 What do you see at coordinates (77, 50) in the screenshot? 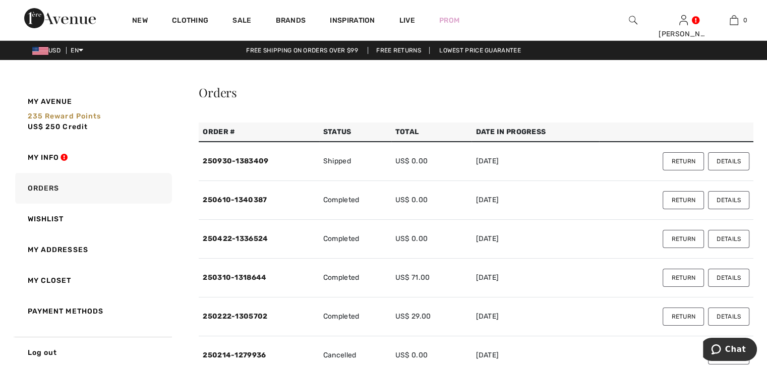
I see `span: EN` at bounding box center [77, 50].